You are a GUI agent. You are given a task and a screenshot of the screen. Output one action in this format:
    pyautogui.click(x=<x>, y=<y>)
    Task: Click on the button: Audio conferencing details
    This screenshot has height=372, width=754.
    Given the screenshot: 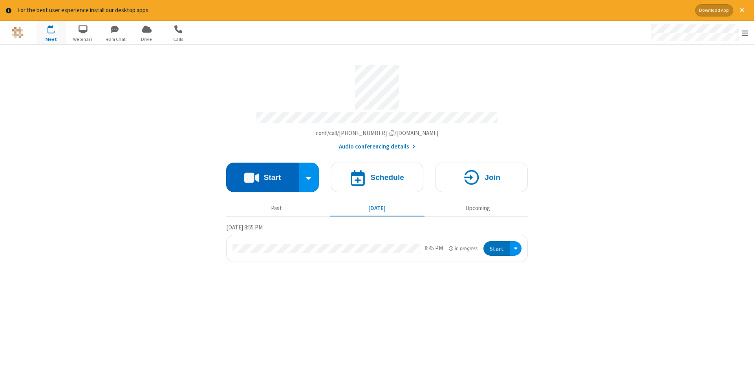 What is the action you would take?
    pyautogui.click(x=377, y=146)
    